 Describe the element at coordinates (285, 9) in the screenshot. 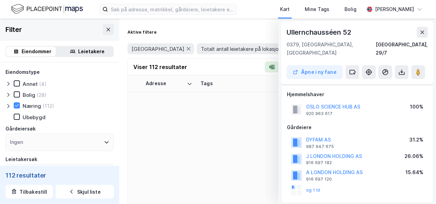

I see `div: Kart` at that location.